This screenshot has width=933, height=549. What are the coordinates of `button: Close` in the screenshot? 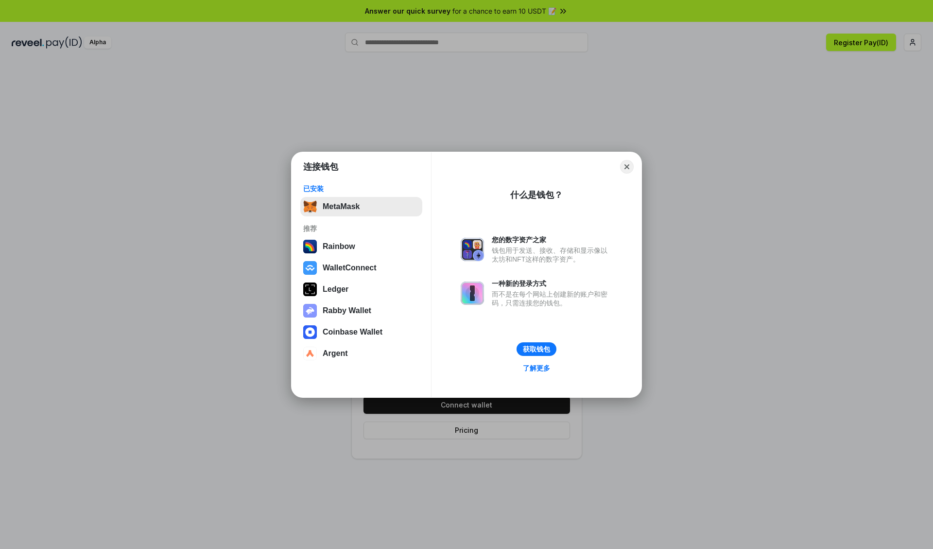 It's located at (627, 167).